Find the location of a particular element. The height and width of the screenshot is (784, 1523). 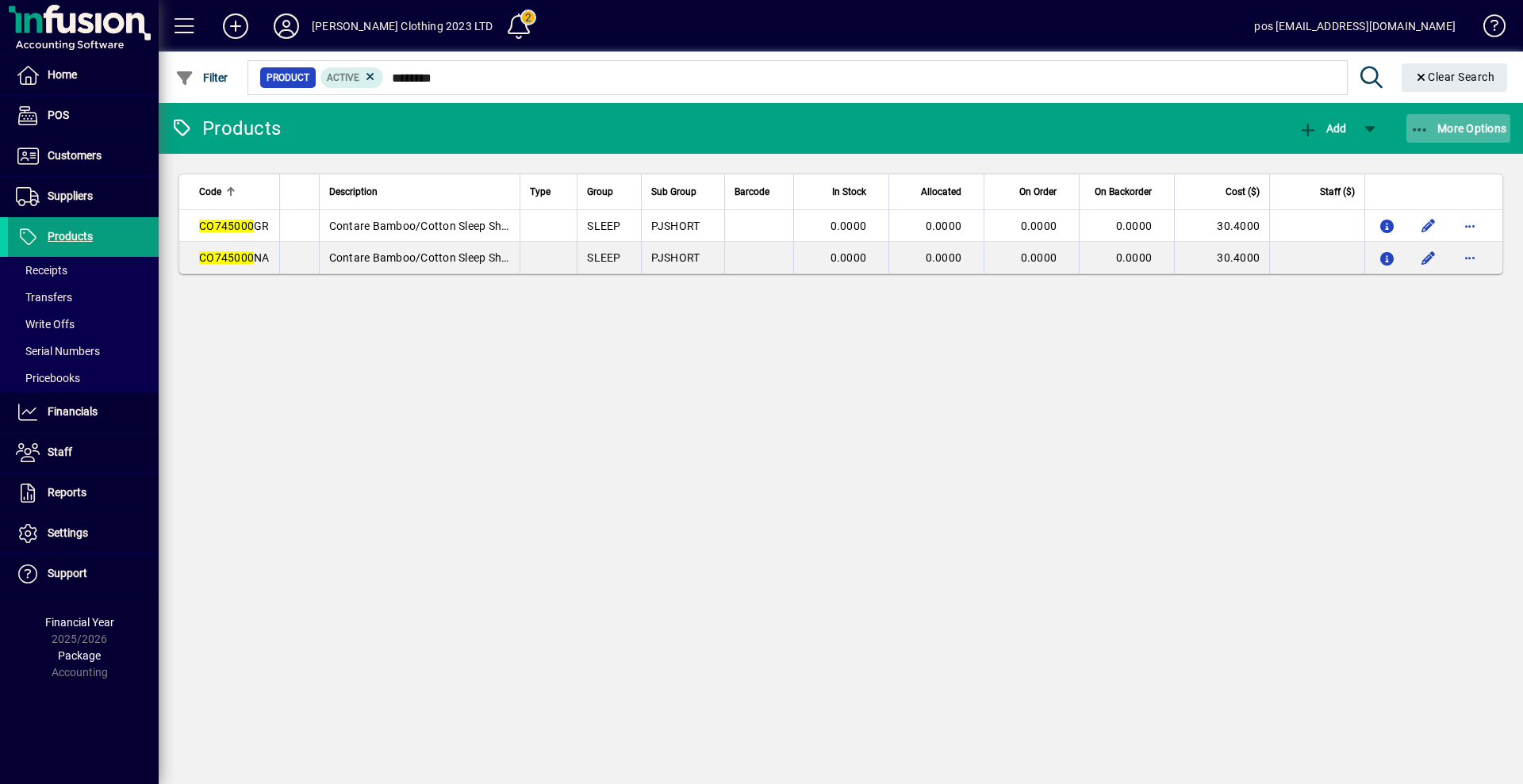

span: Settings is located at coordinates (68, 532).